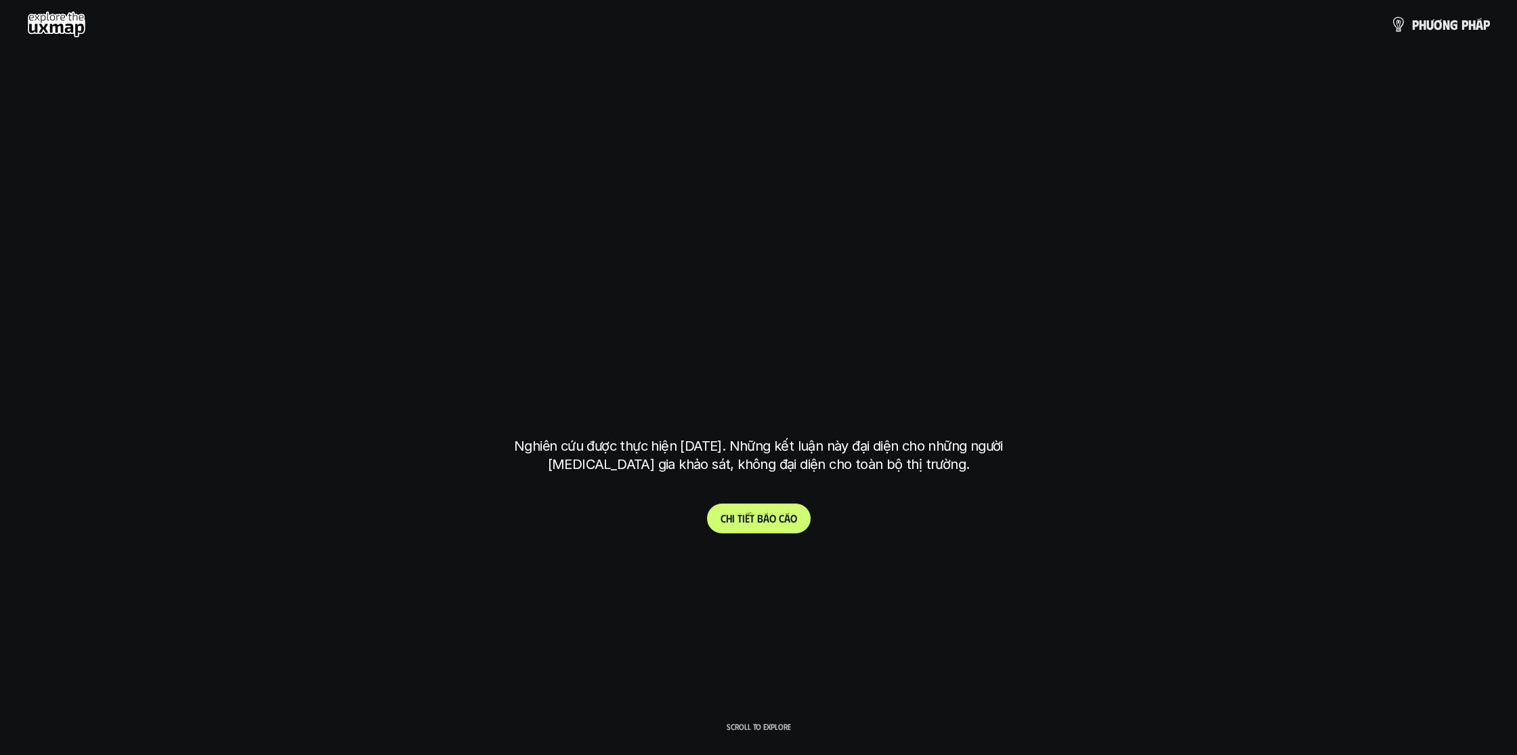 Image resolution: width=1517 pixels, height=755 pixels. Describe the element at coordinates (724, 518) in the screenshot. I see `span: C` at that location.